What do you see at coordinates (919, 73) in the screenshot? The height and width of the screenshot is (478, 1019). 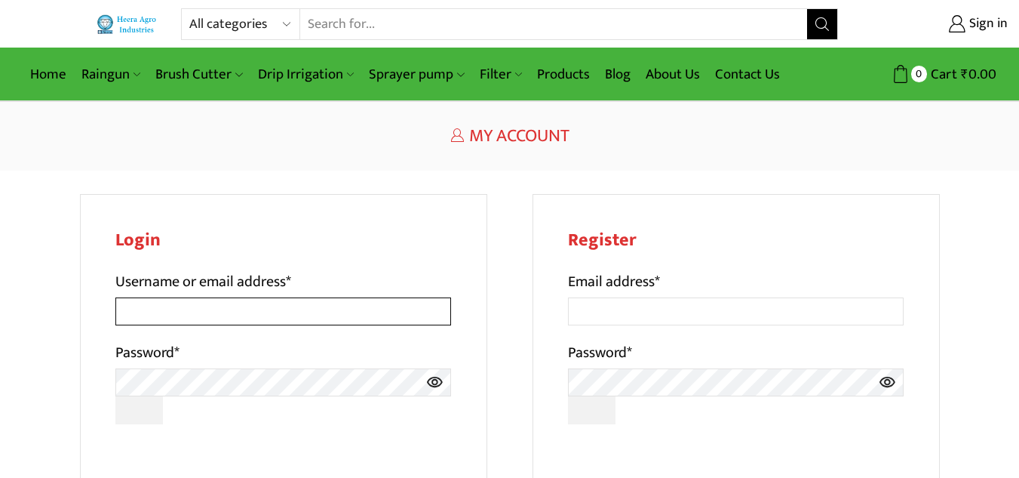 I see `span: 0` at bounding box center [919, 73].